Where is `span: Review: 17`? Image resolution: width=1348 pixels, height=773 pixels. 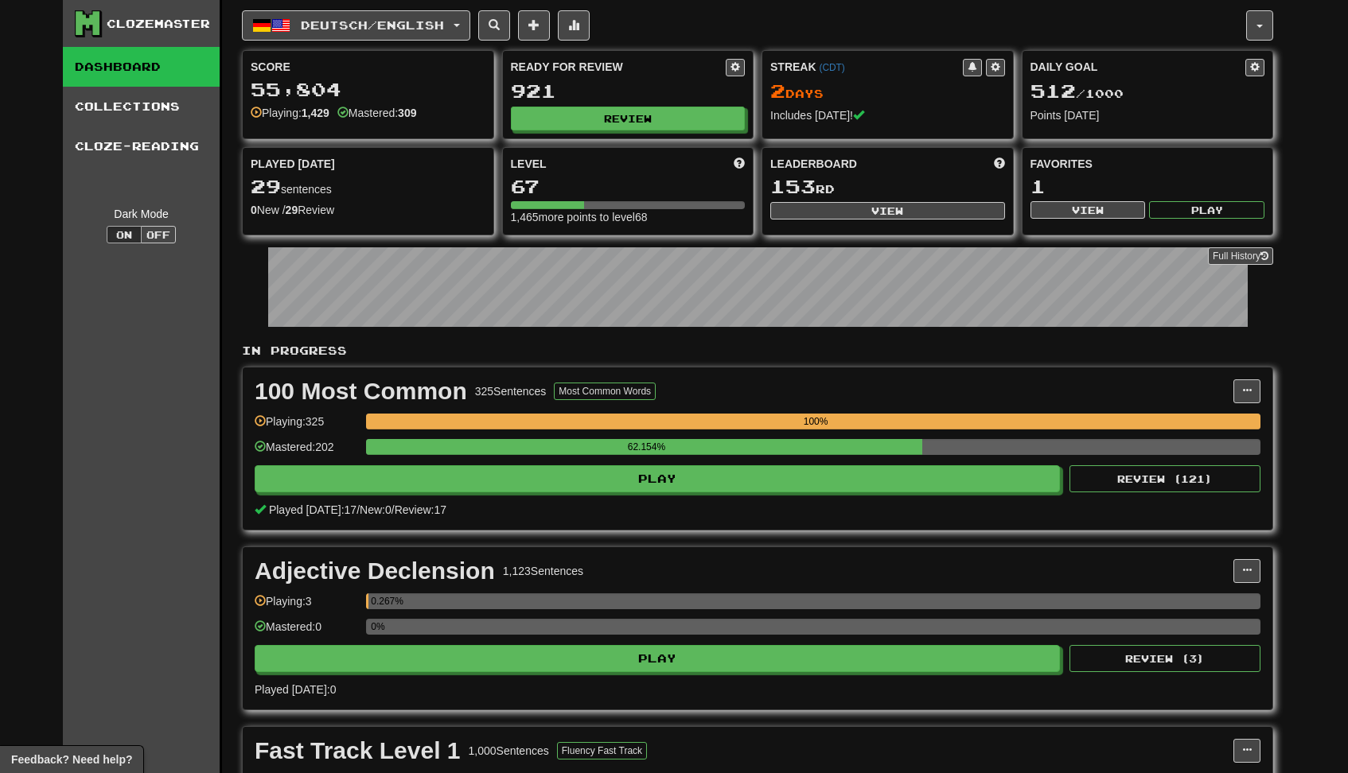
span: Review: 17 is located at coordinates (420, 510).